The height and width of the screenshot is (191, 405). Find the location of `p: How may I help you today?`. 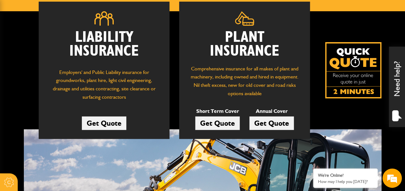

p: How may I help you today? is located at coordinates (345, 182).